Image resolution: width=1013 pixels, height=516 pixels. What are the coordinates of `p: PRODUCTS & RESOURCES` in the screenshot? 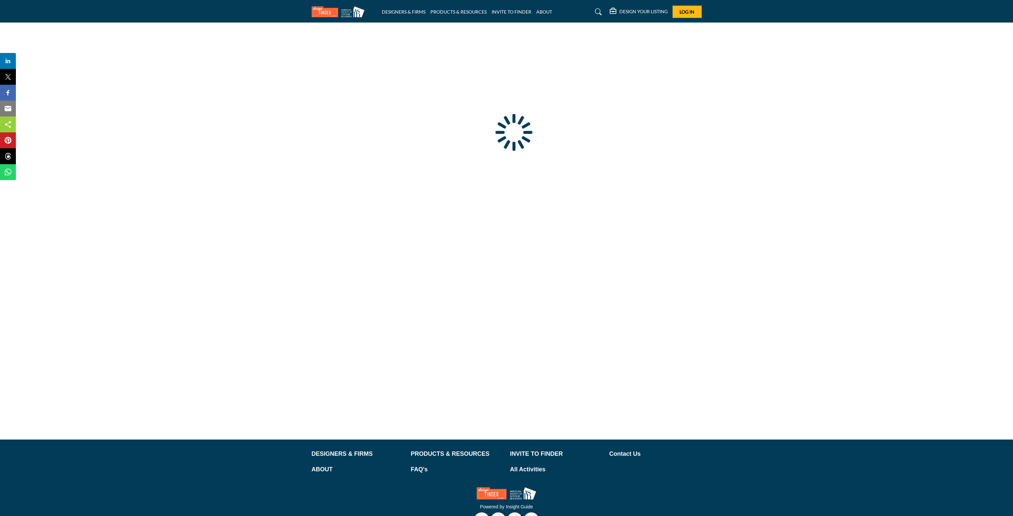 It's located at (457, 454).